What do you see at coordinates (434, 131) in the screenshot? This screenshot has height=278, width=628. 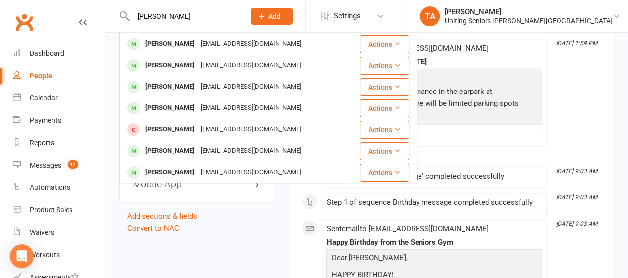 I see `p: Thank you for your understanding.` at bounding box center [434, 131].